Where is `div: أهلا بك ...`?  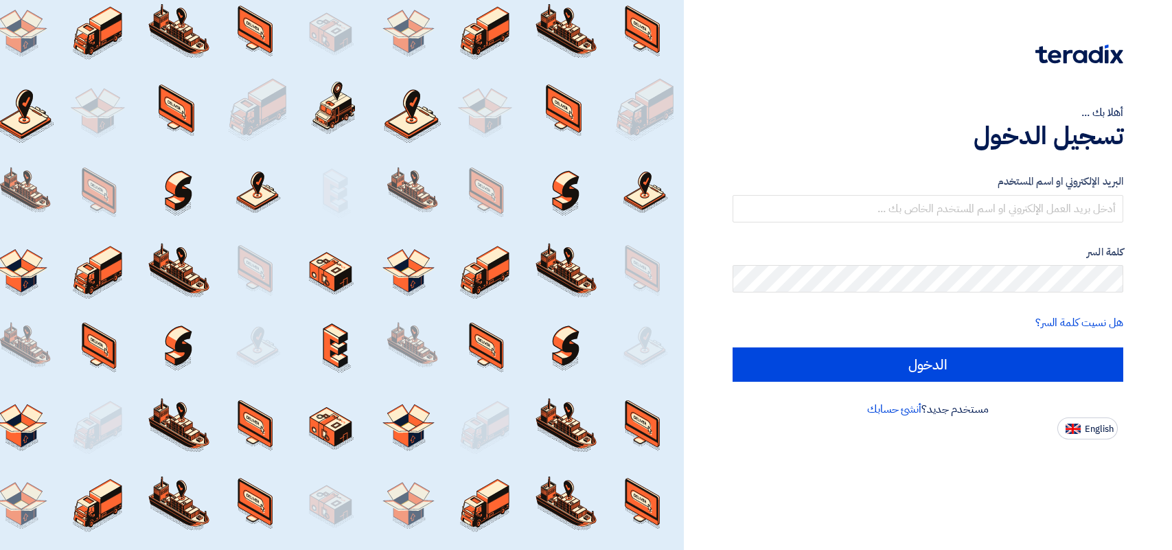
div: أهلا بك ... is located at coordinates (927, 113).